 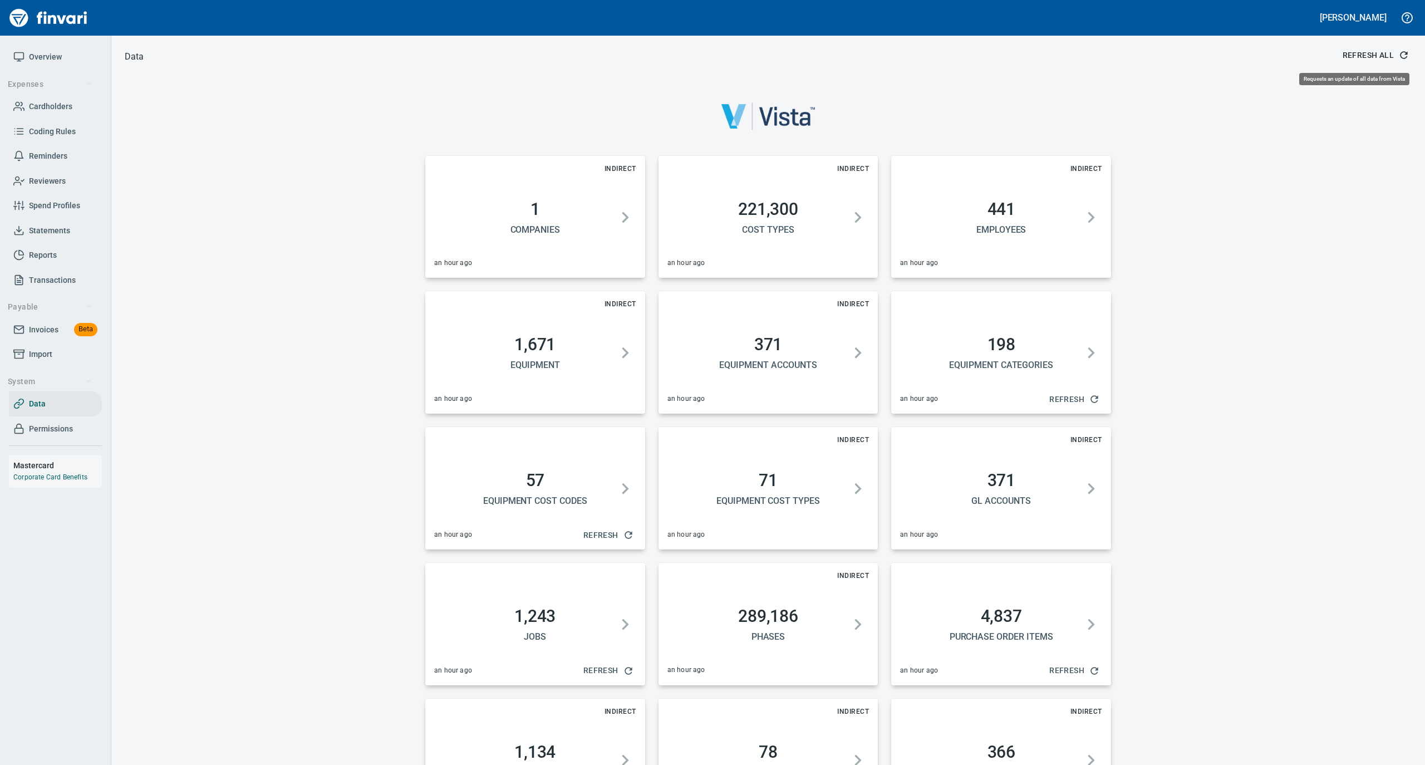 What do you see at coordinates (48, 18) in the screenshot?
I see `a: Finvari` at bounding box center [48, 18].